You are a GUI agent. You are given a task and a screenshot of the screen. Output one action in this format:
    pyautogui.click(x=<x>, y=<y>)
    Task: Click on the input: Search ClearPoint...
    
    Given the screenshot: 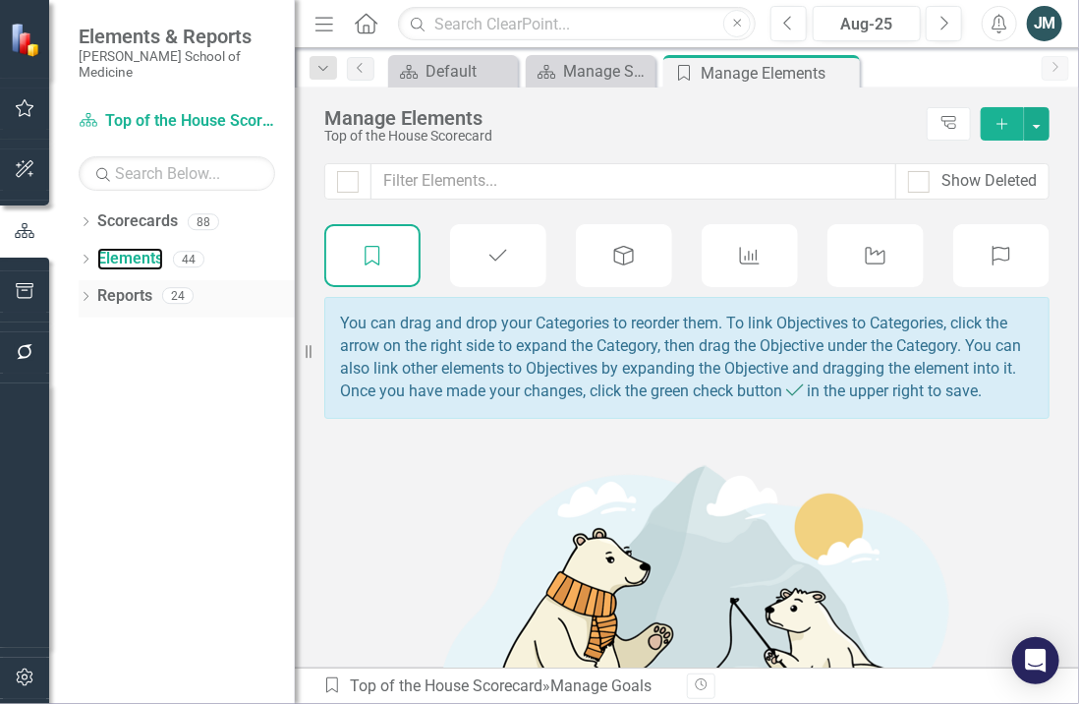 What is the action you would take?
    pyautogui.click(x=577, y=24)
    